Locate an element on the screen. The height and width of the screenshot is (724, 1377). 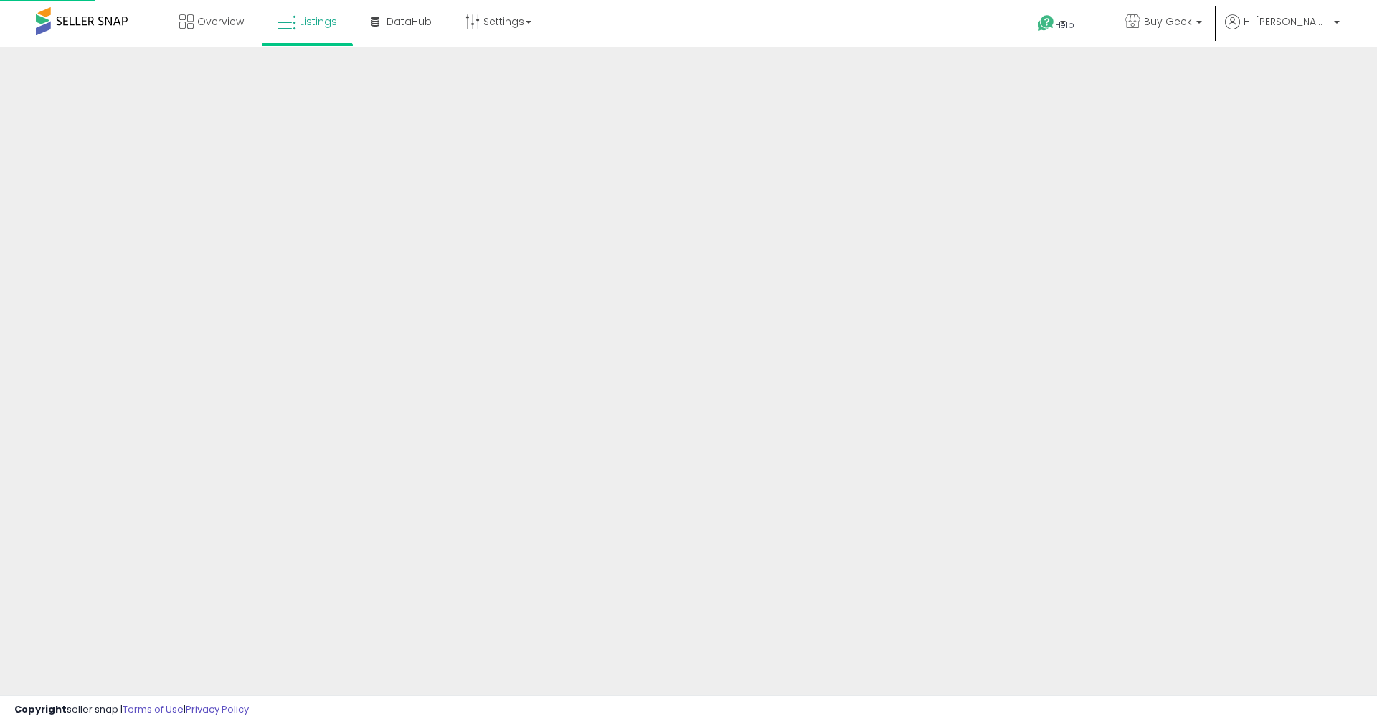
span: Buy Geek is located at coordinates (1168, 22).